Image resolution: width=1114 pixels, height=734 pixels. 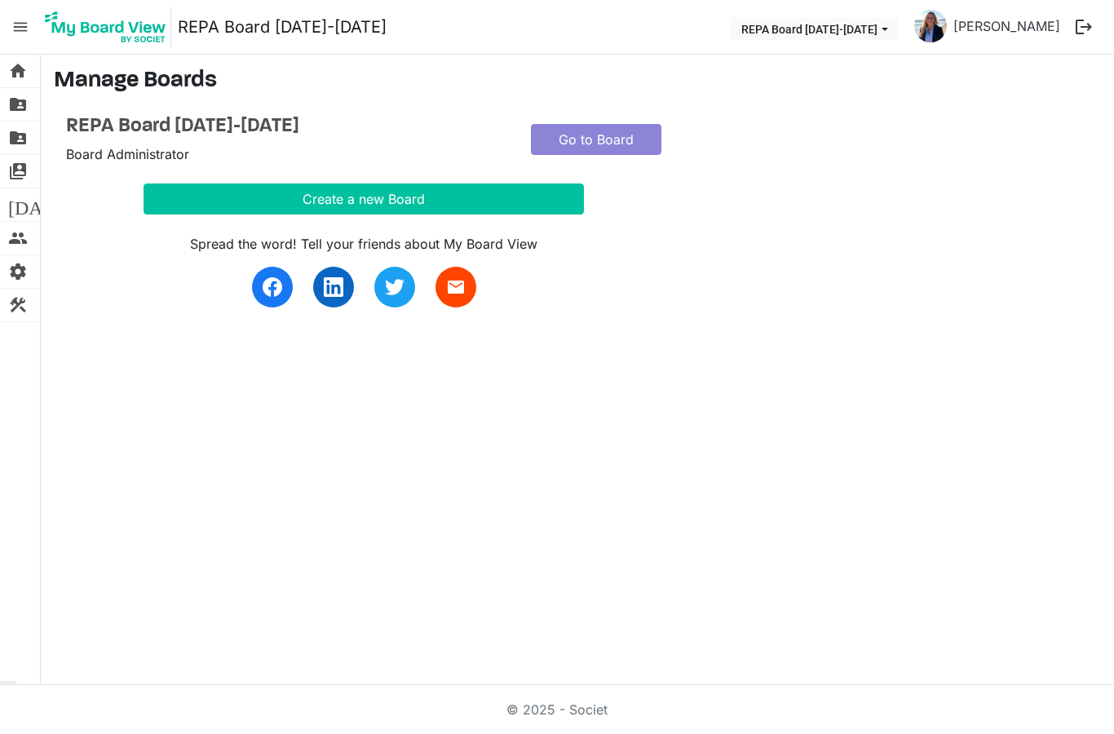 I want to click on img: GVxojR11xs49XgbNM-sLDDWjHKO122yGBxu-5YQX9yr1ADdzlG6A4r0x0F6G_grEQxj0HNV2lcBeFAaywZ0f2A_thumb.png, so click(x=931, y=26).